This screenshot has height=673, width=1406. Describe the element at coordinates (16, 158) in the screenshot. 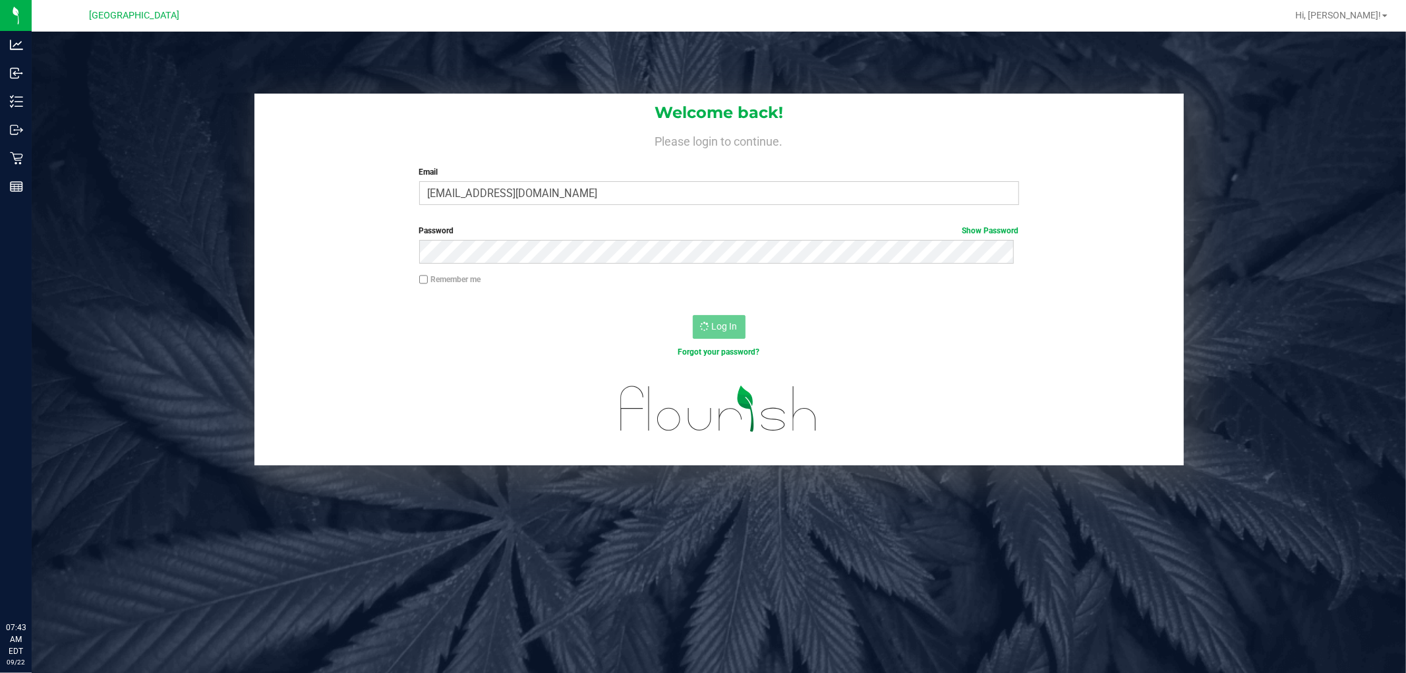

I see `inline-svg: Retail` at that location.